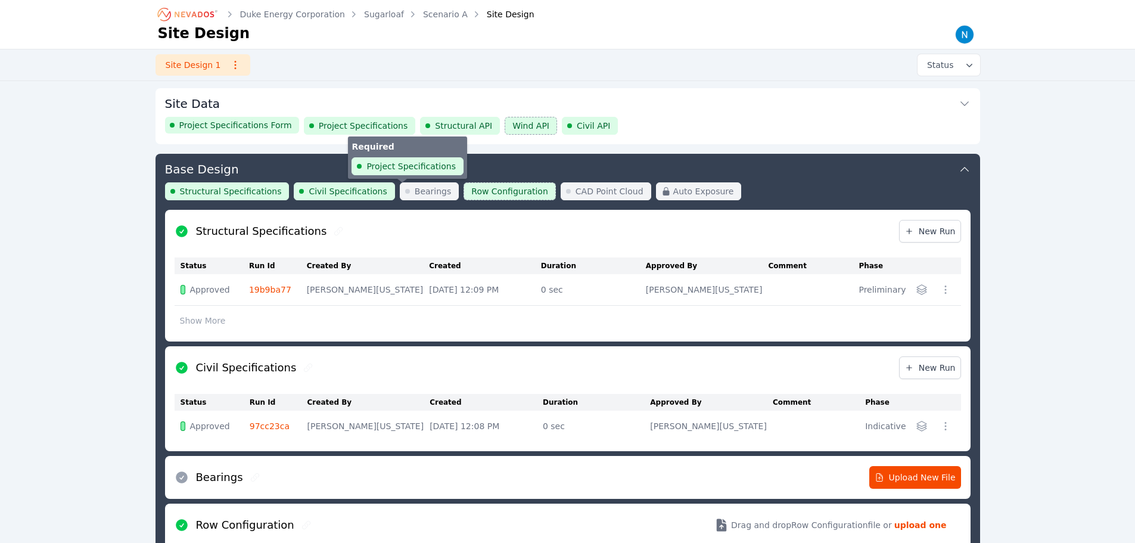 The image size is (1135, 543). What do you see at coordinates (921, 525) in the screenshot?
I see `strong: upload one` at bounding box center [921, 525].